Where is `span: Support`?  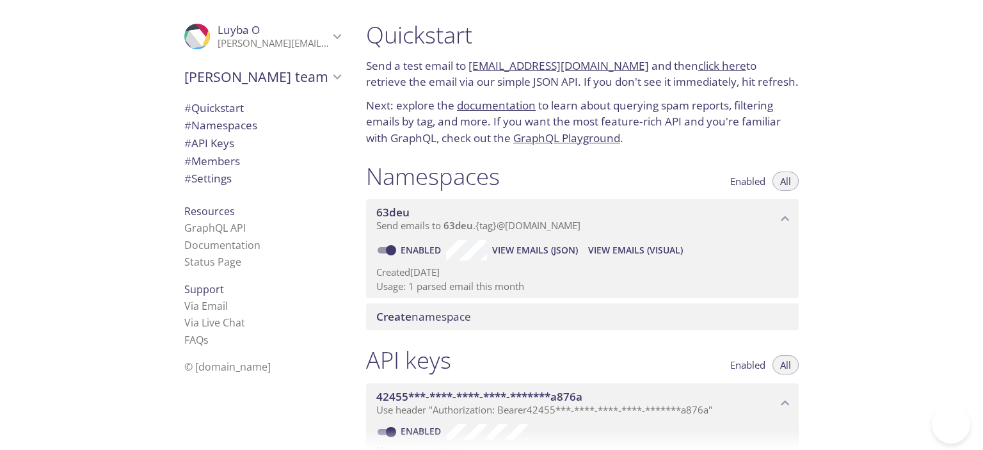 span: Support is located at coordinates (204, 289).